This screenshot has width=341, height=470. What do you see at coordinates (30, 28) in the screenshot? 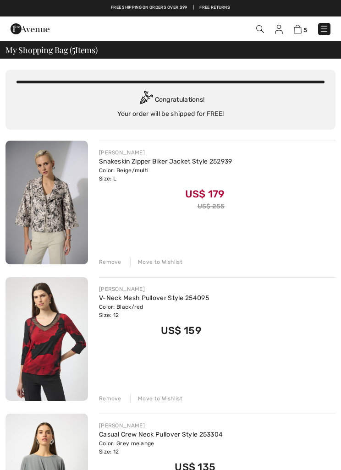
I see `a: 1ère Avenue` at bounding box center [30, 28].